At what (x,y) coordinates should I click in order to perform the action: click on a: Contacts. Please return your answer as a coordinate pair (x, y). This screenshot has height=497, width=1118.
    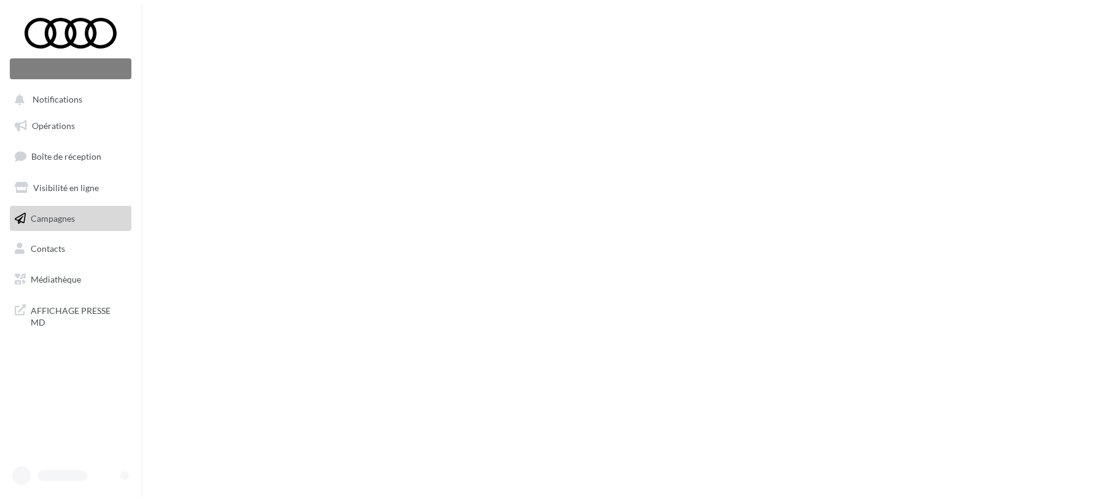
    Looking at the image, I should click on (71, 249).